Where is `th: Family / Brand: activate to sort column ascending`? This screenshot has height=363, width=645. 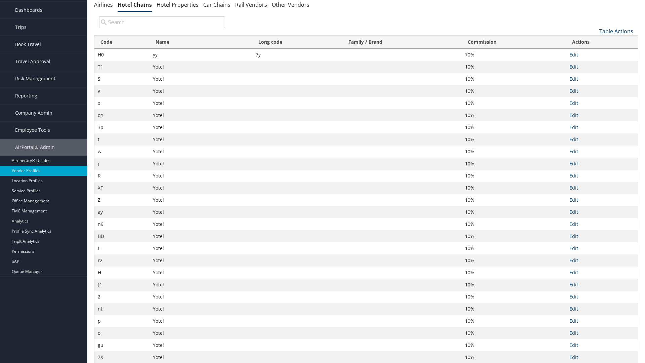 th: Family / Brand: activate to sort column ascending is located at coordinates (402, 42).